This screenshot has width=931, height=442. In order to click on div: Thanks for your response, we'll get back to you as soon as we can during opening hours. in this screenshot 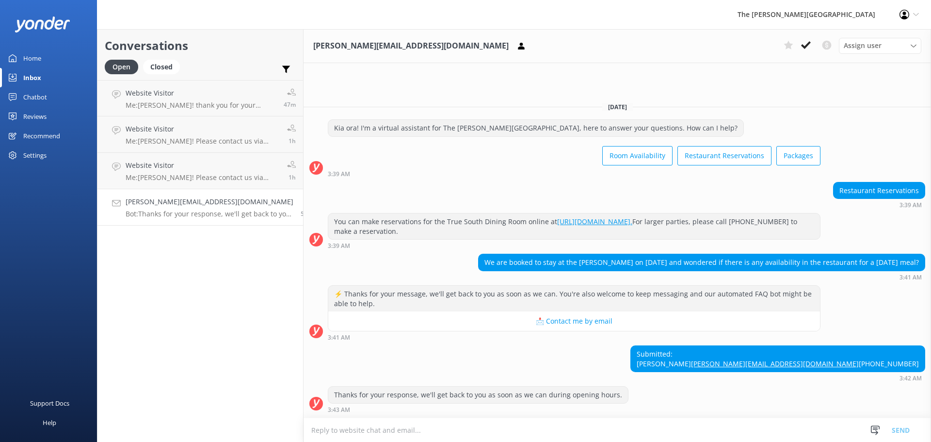, I will do `click(478, 395)`.